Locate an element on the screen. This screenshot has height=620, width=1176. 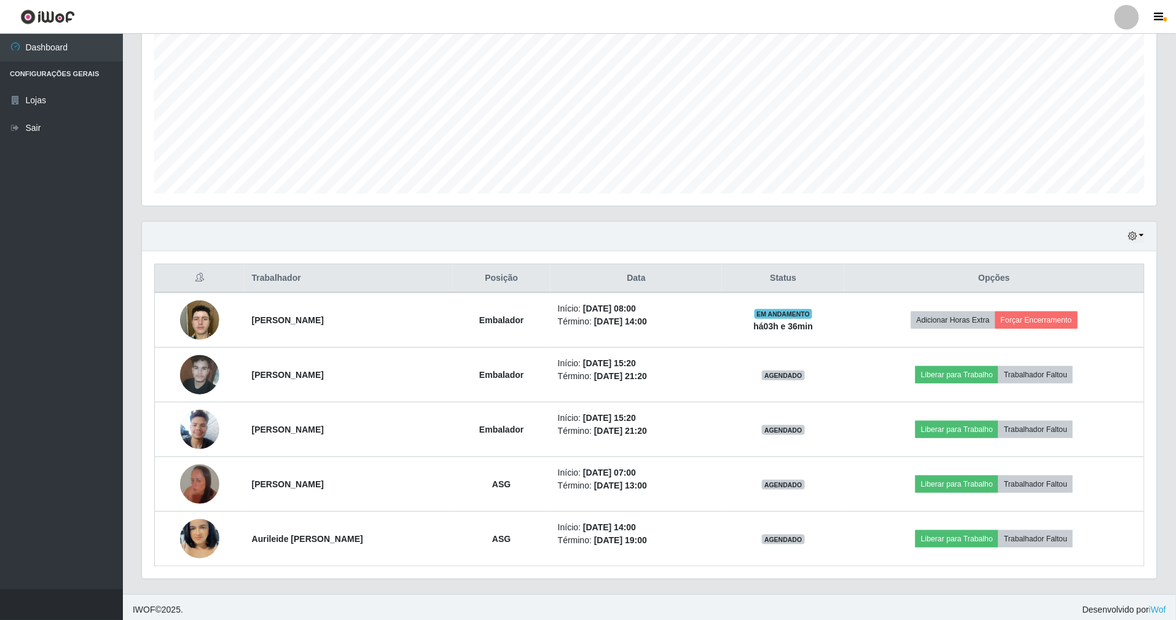
img: 1747681195833.jpeg is located at coordinates (200, 484).